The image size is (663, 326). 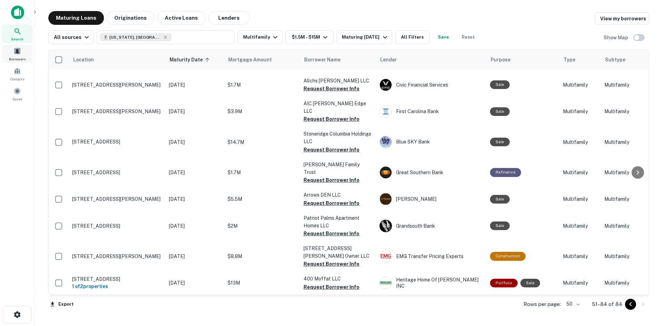 What do you see at coordinates (76, 18) in the screenshot?
I see `button: Maturing Loans` at bounding box center [76, 18].